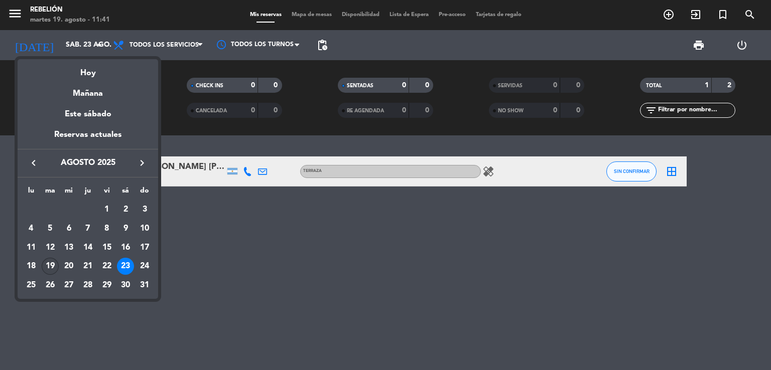  Describe the element at coordinates (88, 69) in the screenshot. I see `div: Hoy` at that location.